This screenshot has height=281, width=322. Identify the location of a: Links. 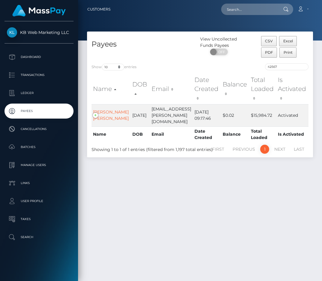
(39, 183).